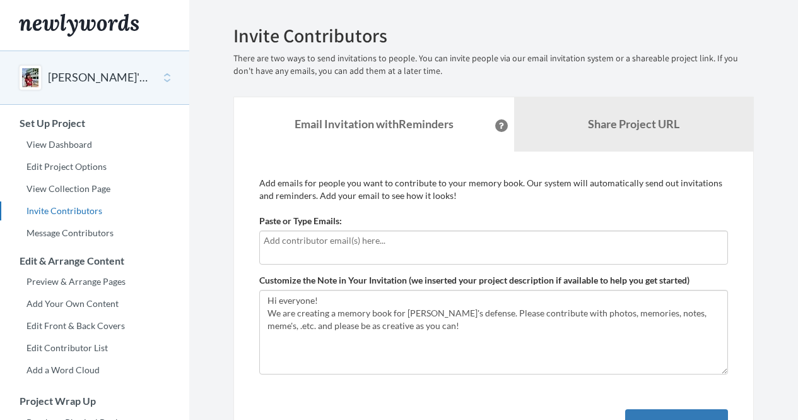 The image size is (798, 420). What do you see at coordinates (493, 65) in the screenshot?
I see `p: There are two ways to send invitations to people. You can invite people via our email invitation ...` at bounding box center [493, 65].